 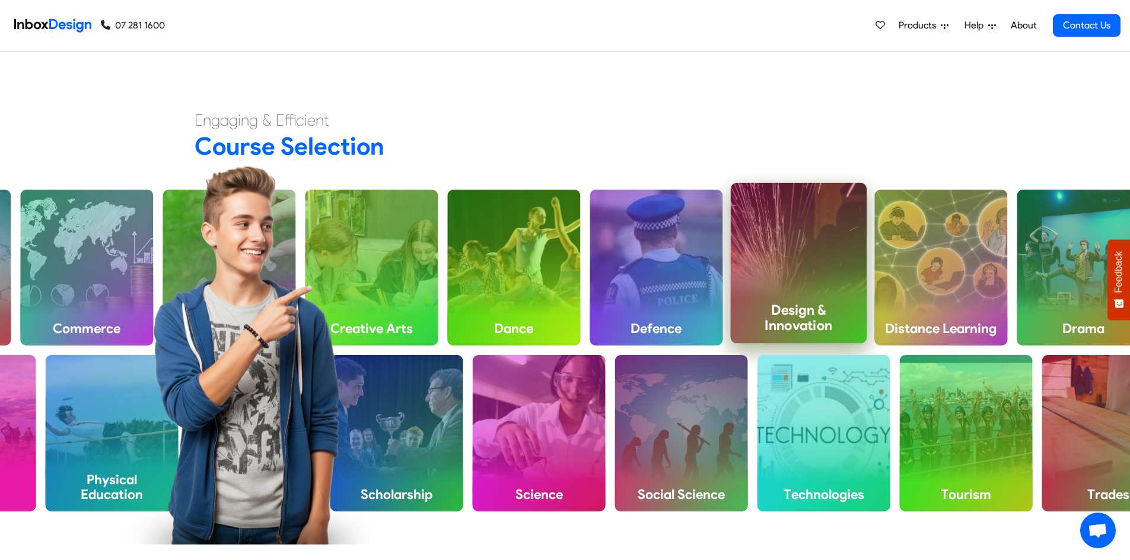 What do you see at coordinates (1118, 272) in the screenshot?
I see `span: Feedback` at bounding box center [1118, 272].